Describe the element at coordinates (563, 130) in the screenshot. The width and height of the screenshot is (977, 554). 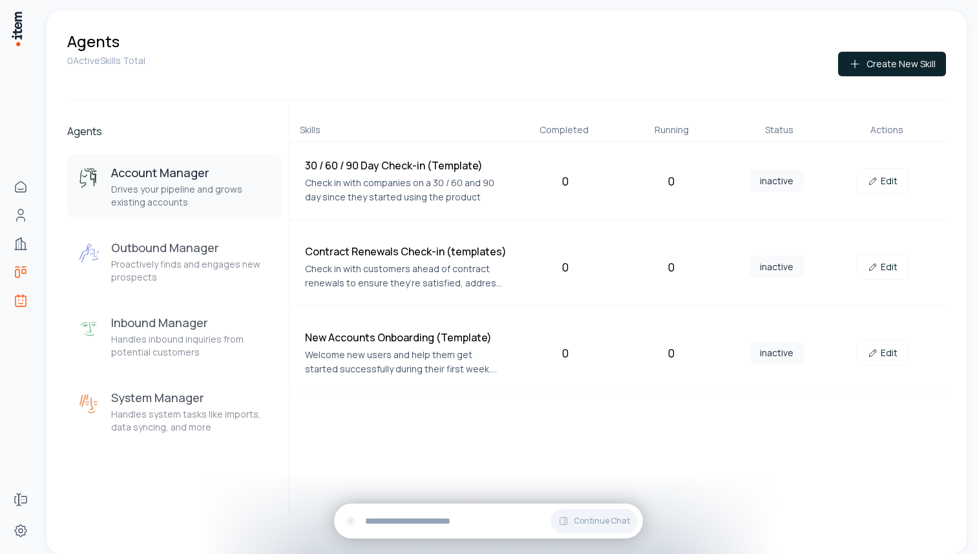
I see `div: Completed` at that location.